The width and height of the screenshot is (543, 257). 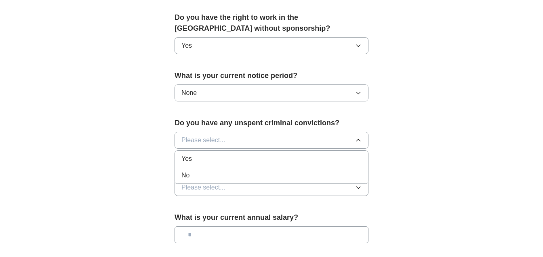 I want to click on span: No, so click(x=186, y=175).